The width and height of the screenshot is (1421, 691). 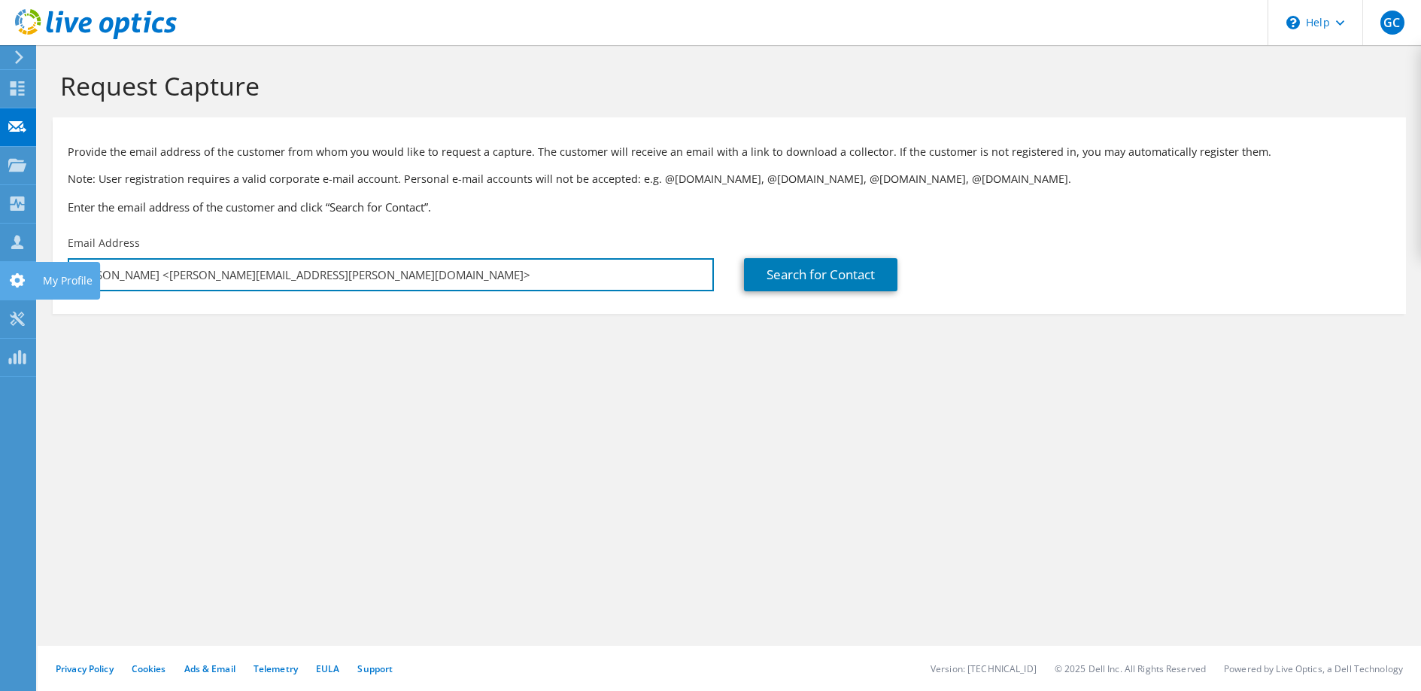 I want to click on label: Email Address, so click(x=104, y=243).